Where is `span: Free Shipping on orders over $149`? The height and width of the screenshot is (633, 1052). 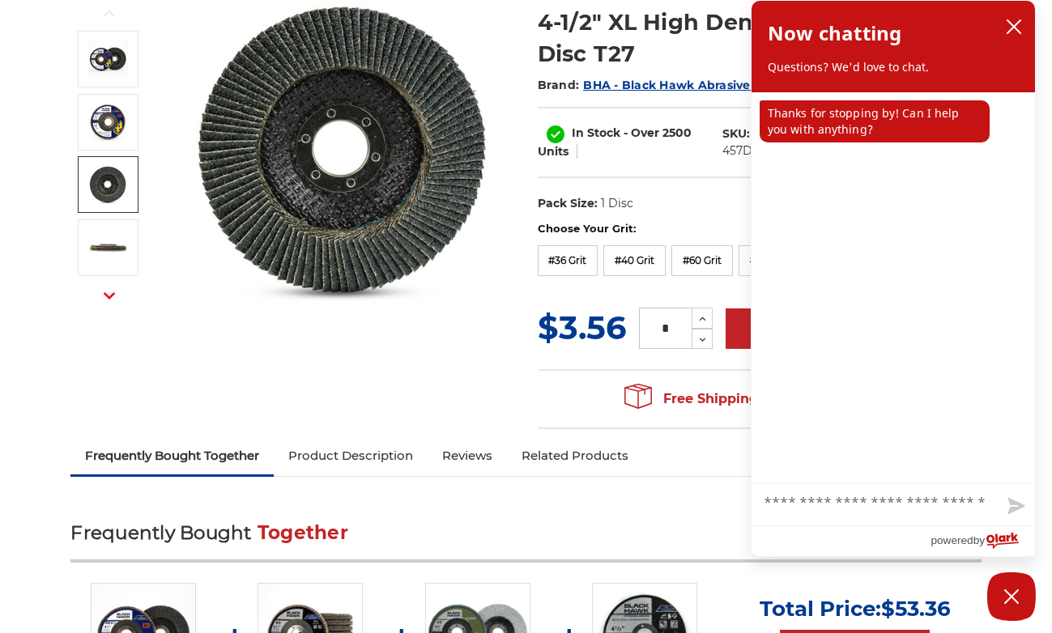
span: Free Shipping on orders over $149 is located at coordinates (760, 399).